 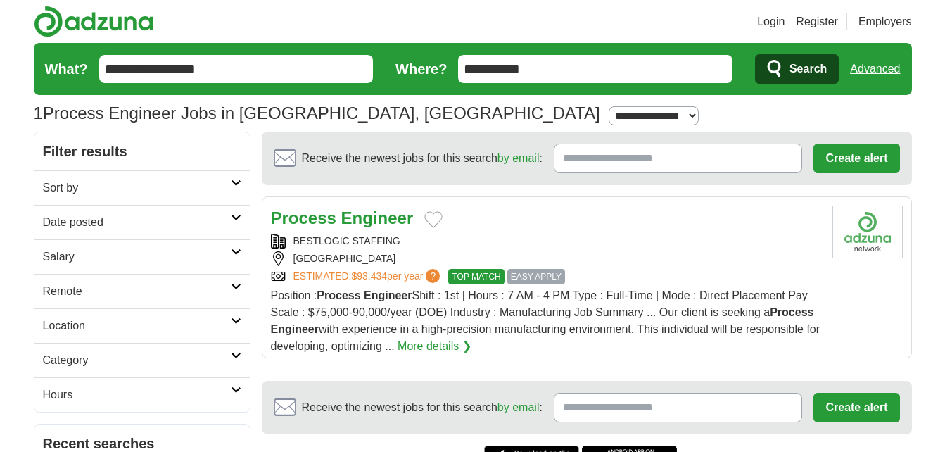 What do you see at coordinates (142, 291) in the screenshot?
I see `a: Remote` at bounding box center [142, 291].